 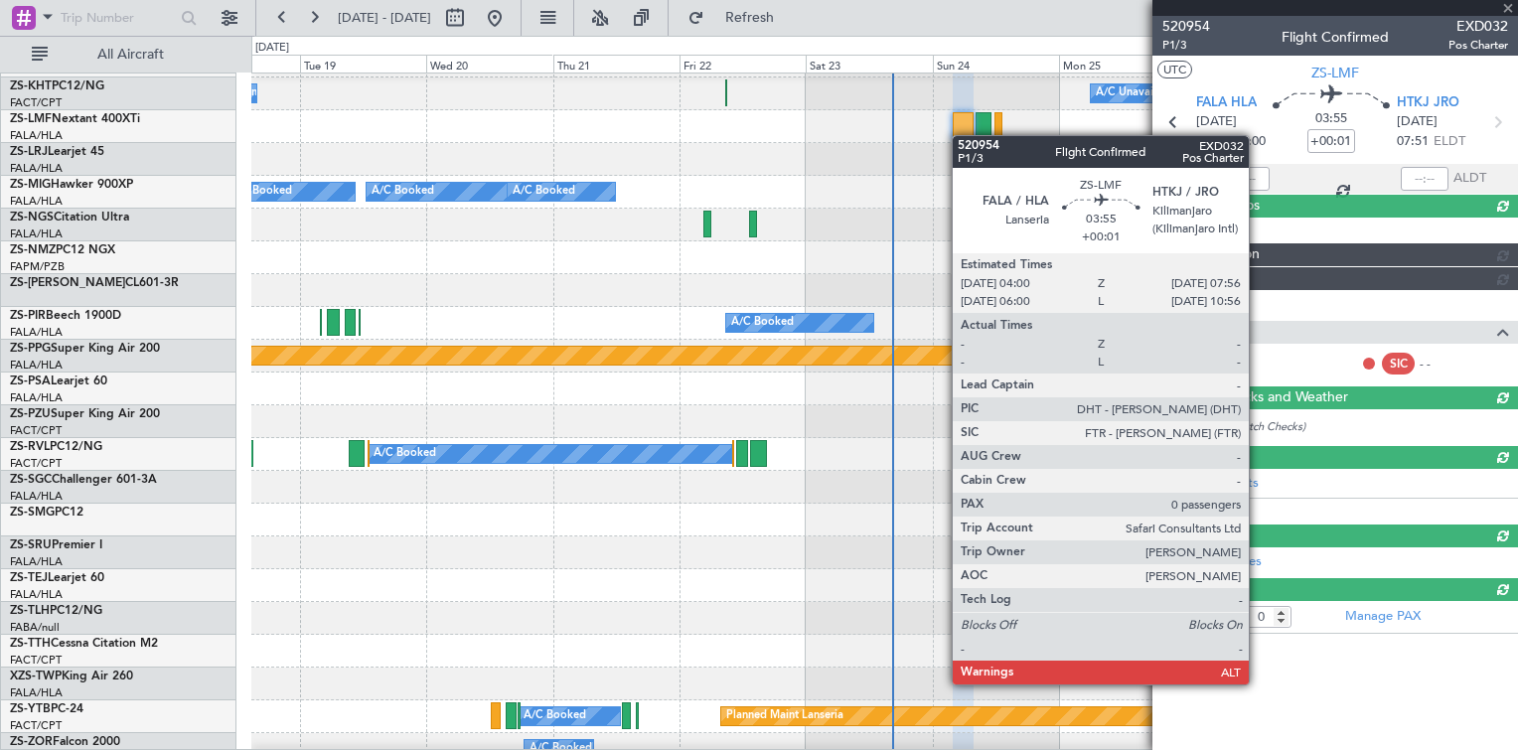 What do you see at coordinates (742, 64) in the screenshot?
I see `div: Fri 22` at bounding box center [742, 64].